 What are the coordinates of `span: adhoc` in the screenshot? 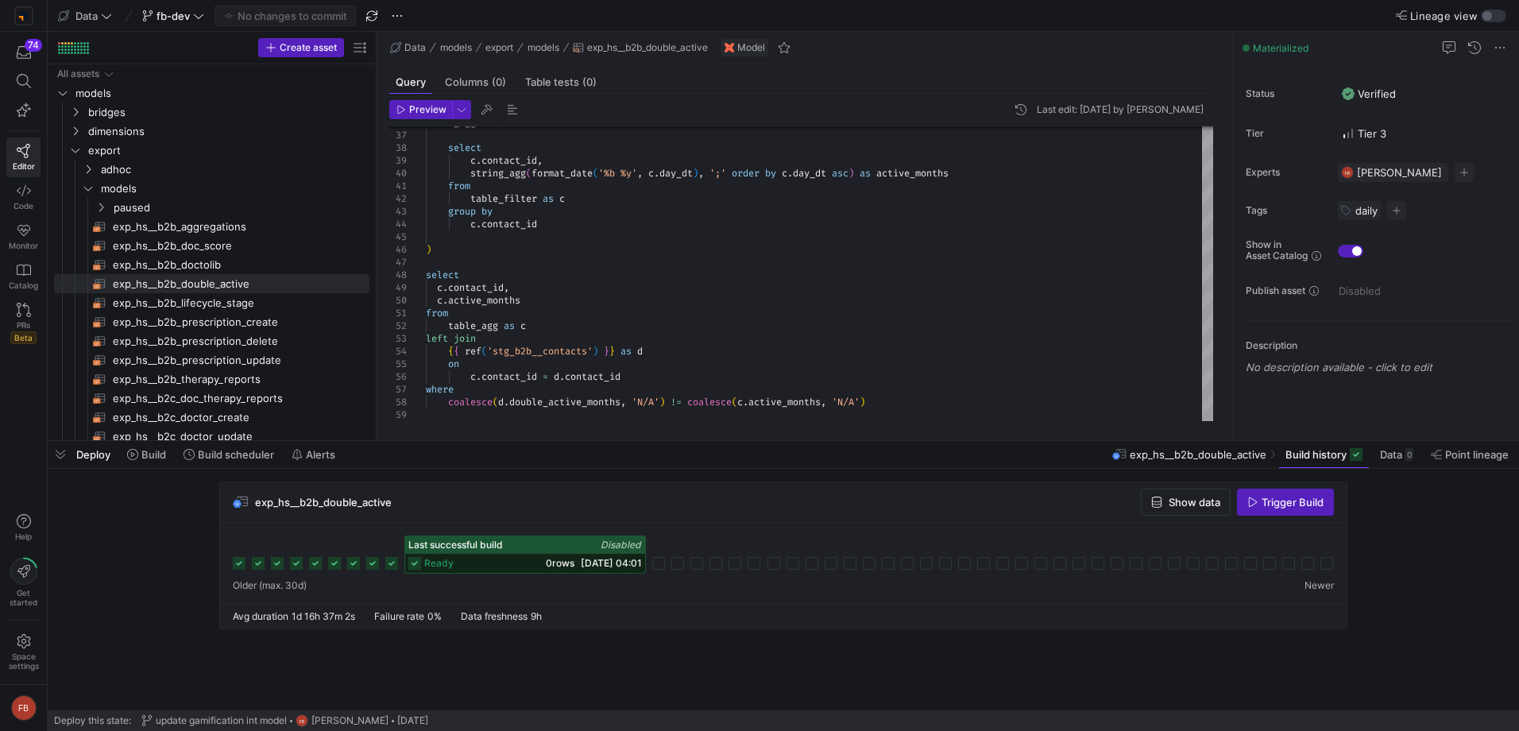 It's located at (234, 169).